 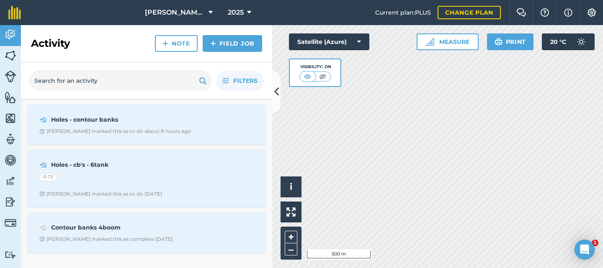 What do you see at coordinates (545, 13) in the screenshot?
I see `img: A question mark icon` at bounding box center [545, 13].